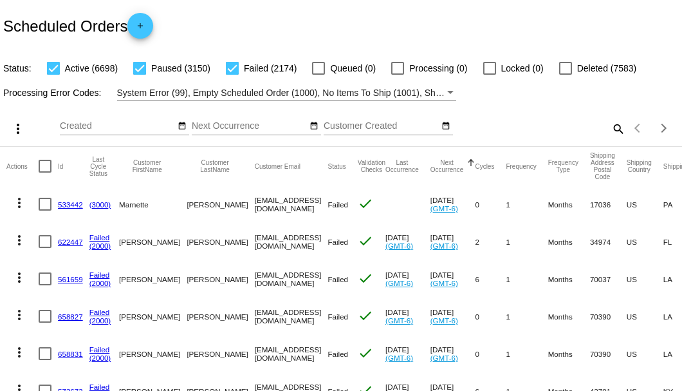 The height and width of the screenshot is (391, 682). Describe the element at coordinates (521, 166) in the screenshot. I see `button: Change sorting for Frequency` at that location.